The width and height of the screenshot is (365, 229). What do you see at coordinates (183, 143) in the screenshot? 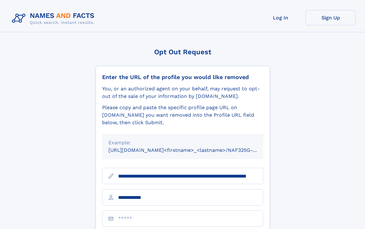
I see `div: Example:` at bounding box center [183, 143].